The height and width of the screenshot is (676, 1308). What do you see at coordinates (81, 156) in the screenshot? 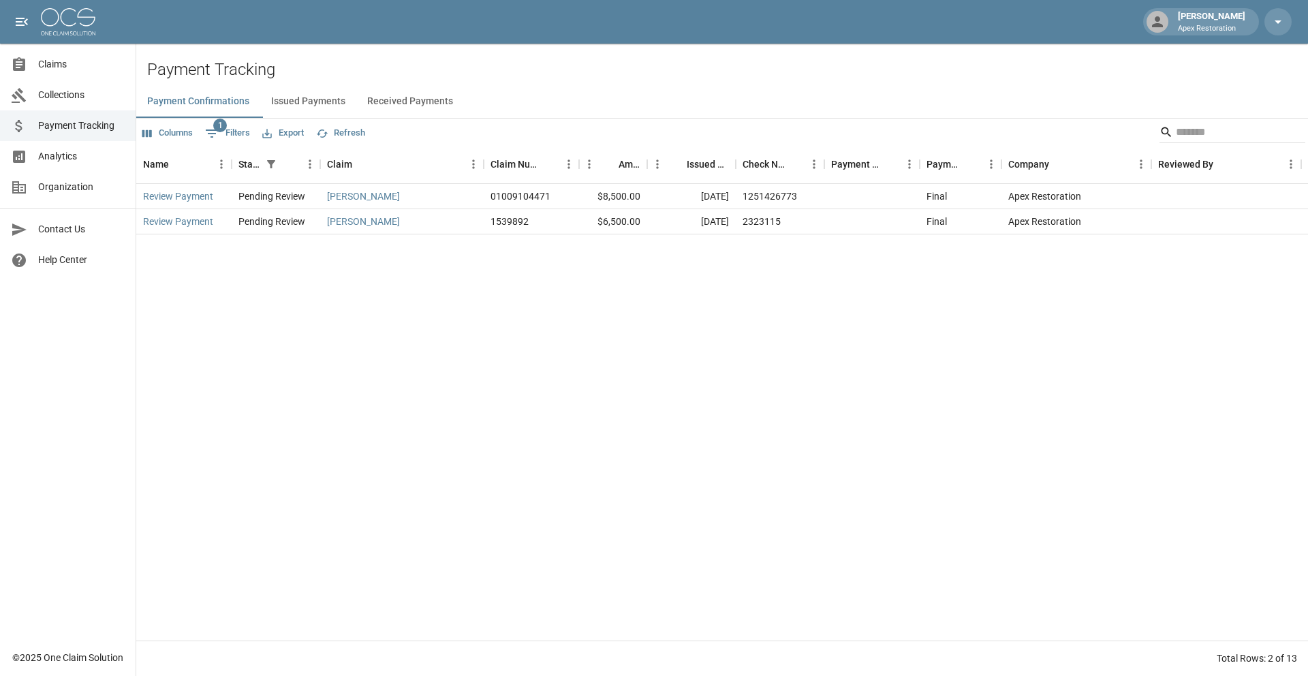
I see `span: Analytics` at bounding box center [81, 156].